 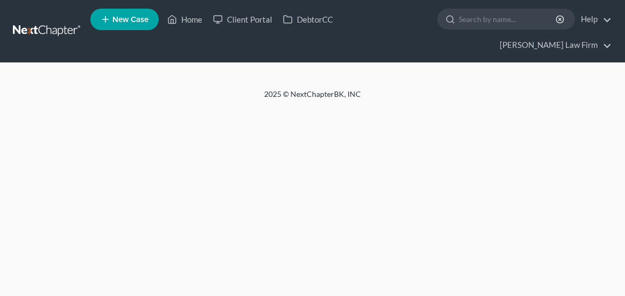 What do you see at coordinates (130, 19) in the screenshot?
I see `span: New Case` at bounding box center [130, 19].